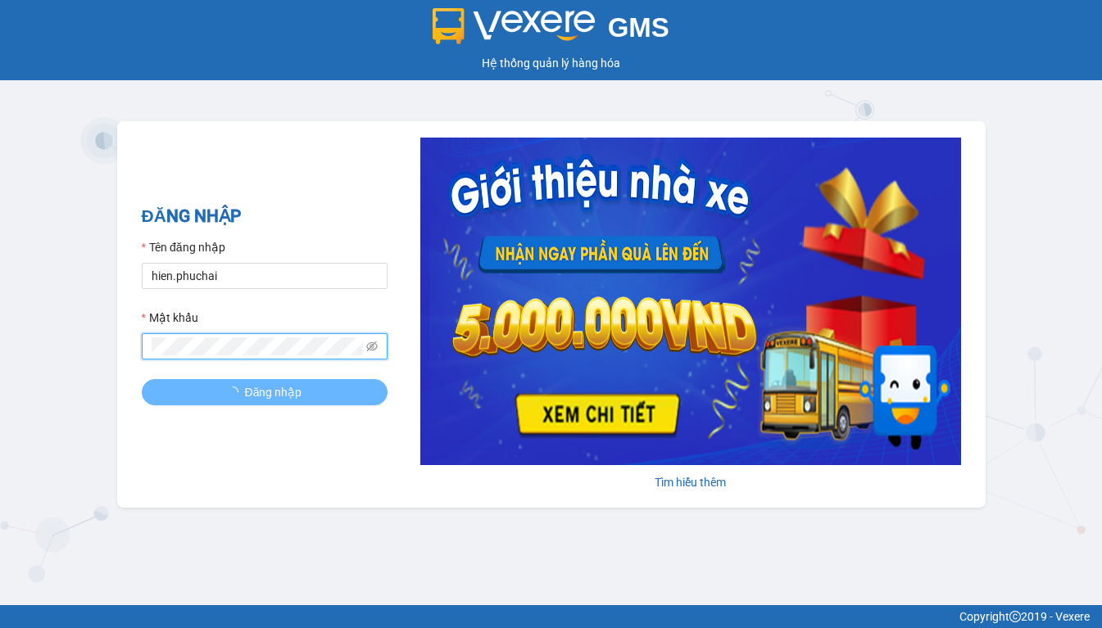 This screenshot has width=1102, height=628. Describe the element at coordinates (170, 318) in the screenshot. I see `label: Mật khẩu` at that location.